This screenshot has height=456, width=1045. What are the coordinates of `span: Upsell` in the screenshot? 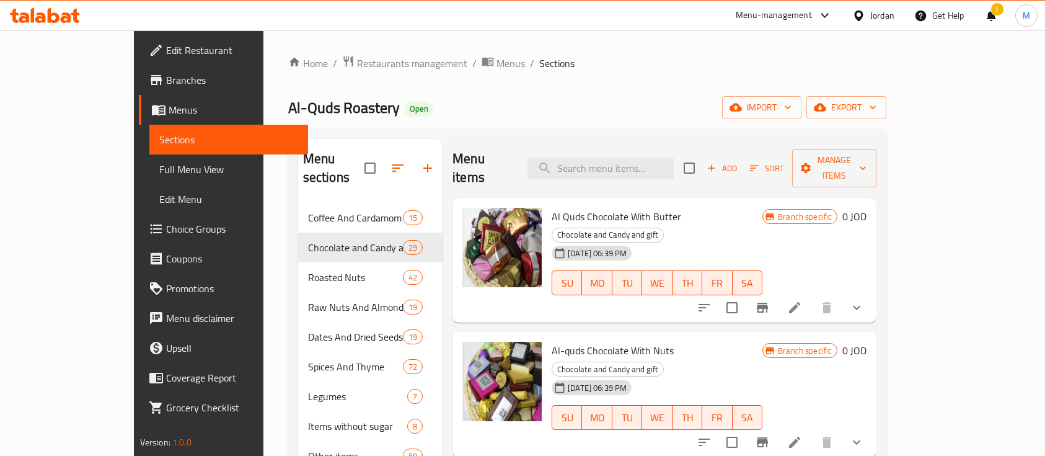 It's located at (232, 348).